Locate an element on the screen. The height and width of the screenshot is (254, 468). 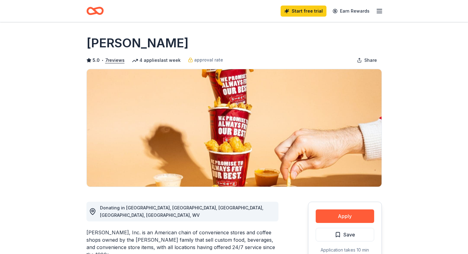
button: Share is located at coordinates (367, 60).